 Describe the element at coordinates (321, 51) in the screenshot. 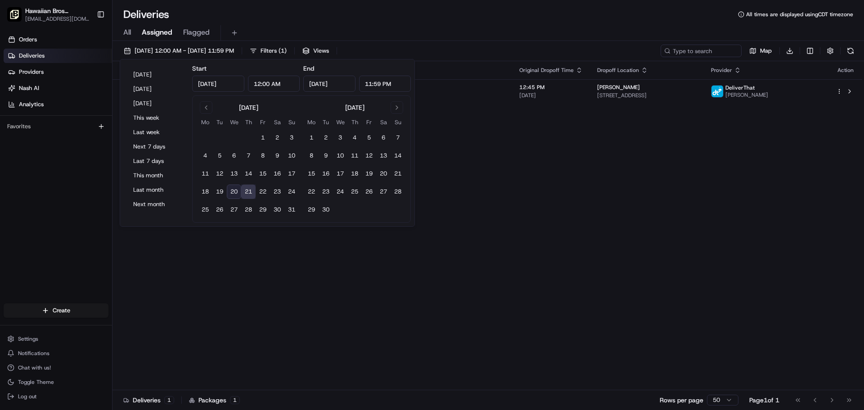

I see `span: Views` at that location.